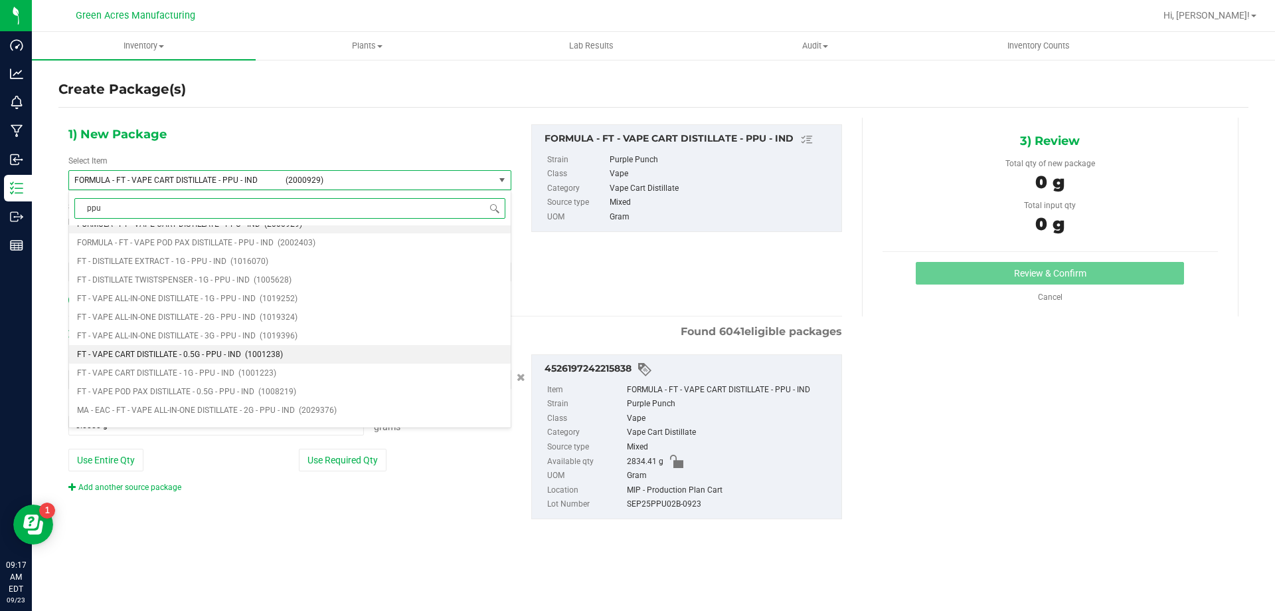 Image resolution: width=1275 pixels, height=611 pixels. Describe the element at coordinates (1050, 163) in the screenshot. I see `span: Total qty of new package` at that location.